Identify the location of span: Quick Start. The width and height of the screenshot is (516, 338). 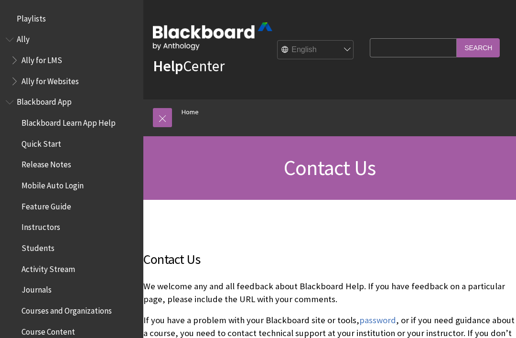
(41, 142).